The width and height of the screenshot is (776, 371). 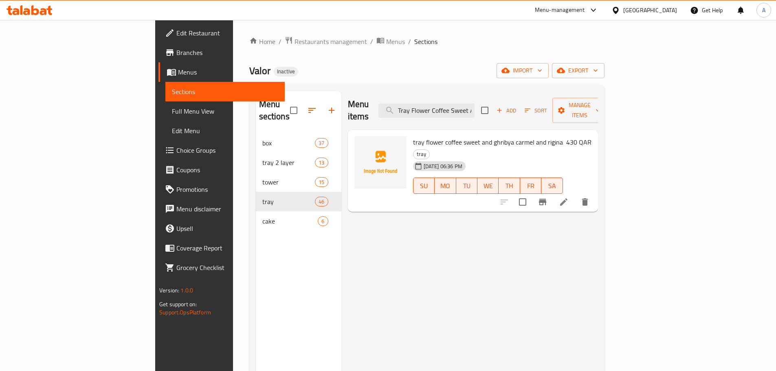 I want to click on span: tray 2 layer, so click(x=289, y=162).